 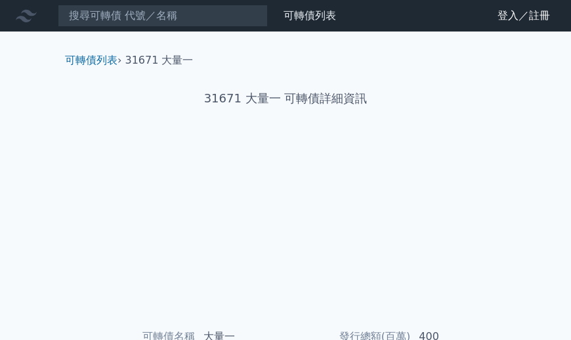 I want to click on a: 登入／註冊, so click(x=523, y=16).